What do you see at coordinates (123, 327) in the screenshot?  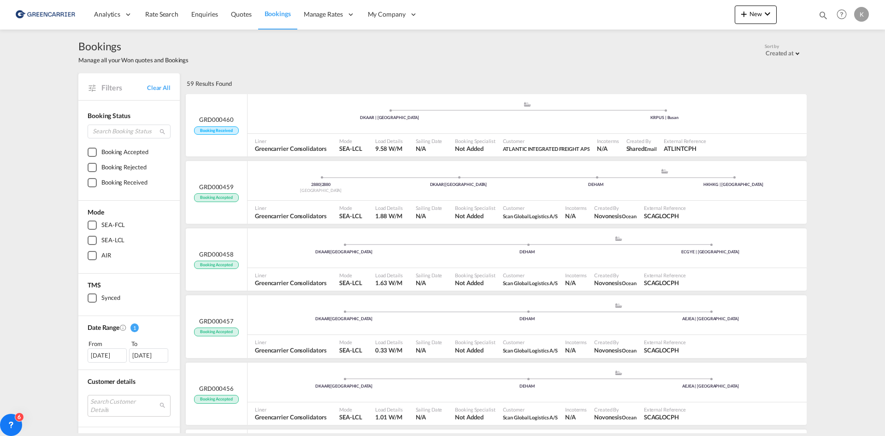 I see `md-icon: Created On` at bounding box center [123, 327].